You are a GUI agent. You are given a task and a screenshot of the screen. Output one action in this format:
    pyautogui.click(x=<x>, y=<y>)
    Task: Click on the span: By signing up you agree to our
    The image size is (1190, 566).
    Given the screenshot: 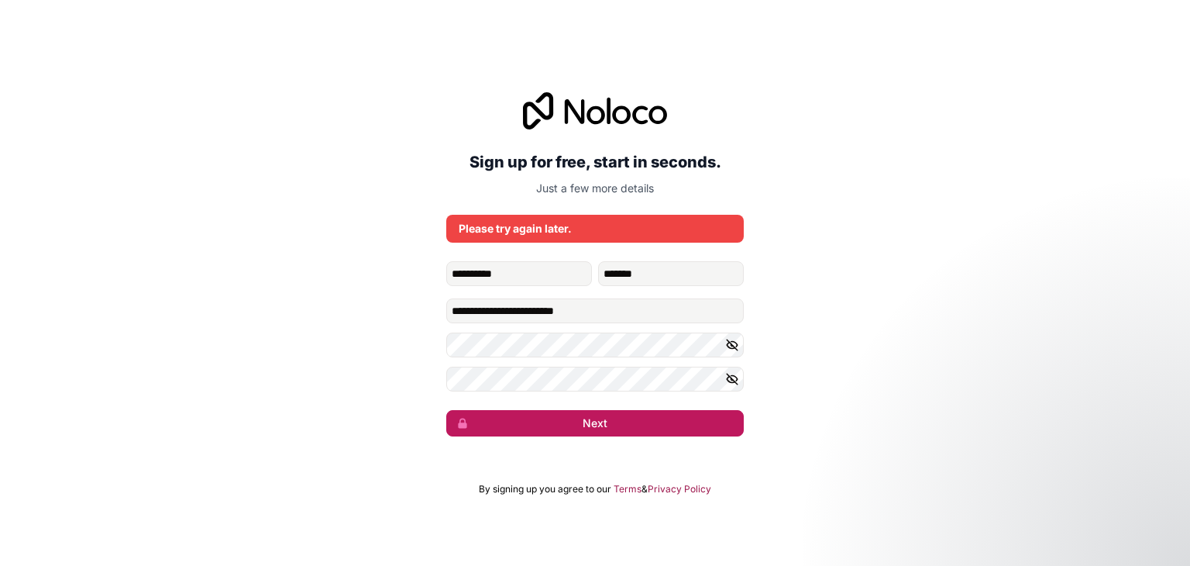 What is the action you would take?
    pyautogui.click(x=545, y=489)
    